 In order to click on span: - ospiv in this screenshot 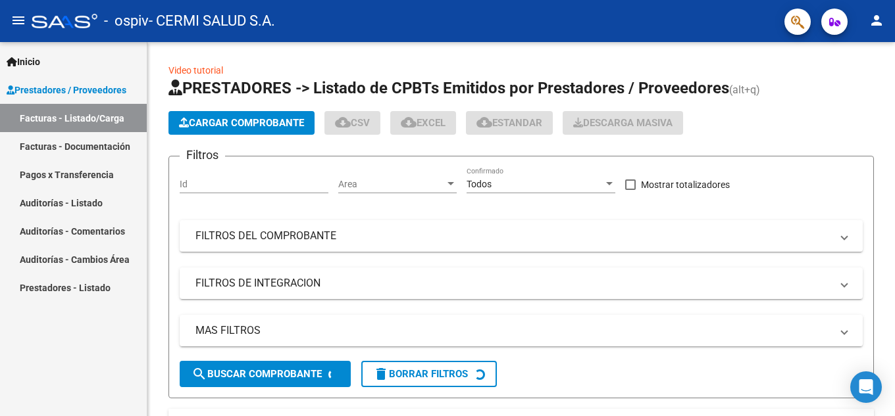, I will do `click(126, 21)`.